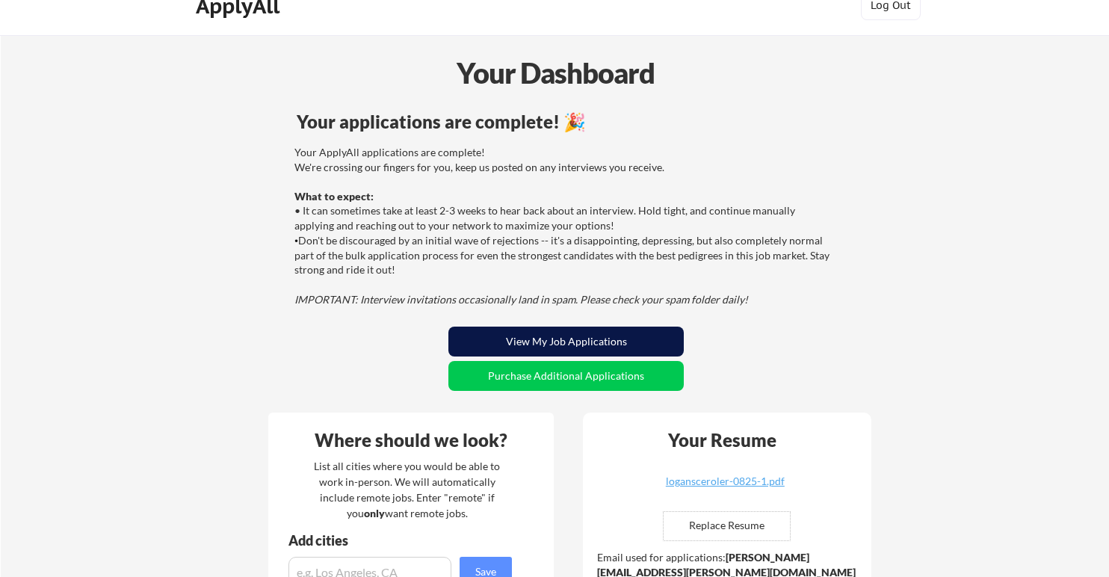 This screenshot has height=577, width=1109. Describe the element at coordinates (521, 299) in the screenshot. I see `em: IMPORTANT: Interview invitations occasionally land in spam. Please check your spam folder daily!` at that location.